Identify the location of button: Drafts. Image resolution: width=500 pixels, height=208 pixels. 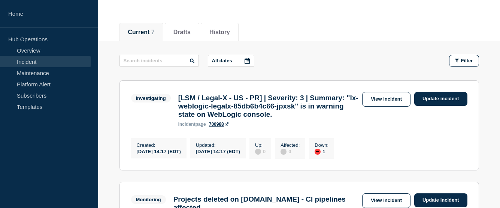
(182, 32).